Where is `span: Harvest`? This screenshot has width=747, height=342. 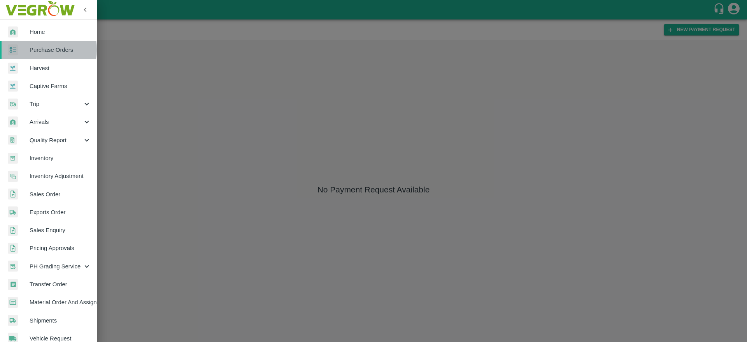 span: Harvest is located at coordinates (60, 68).